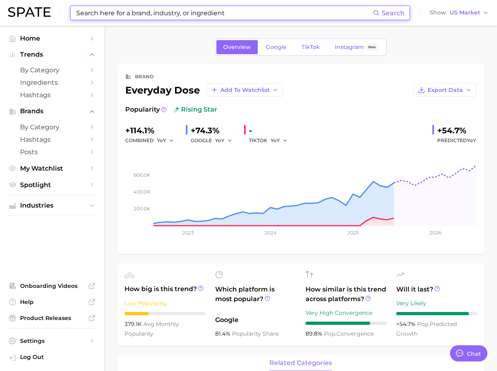 The height and width of the screenshot is (371, 497). Describe the element at coordinates (223, 333) in the screenshot. I see `span: 81.4%` at that location.